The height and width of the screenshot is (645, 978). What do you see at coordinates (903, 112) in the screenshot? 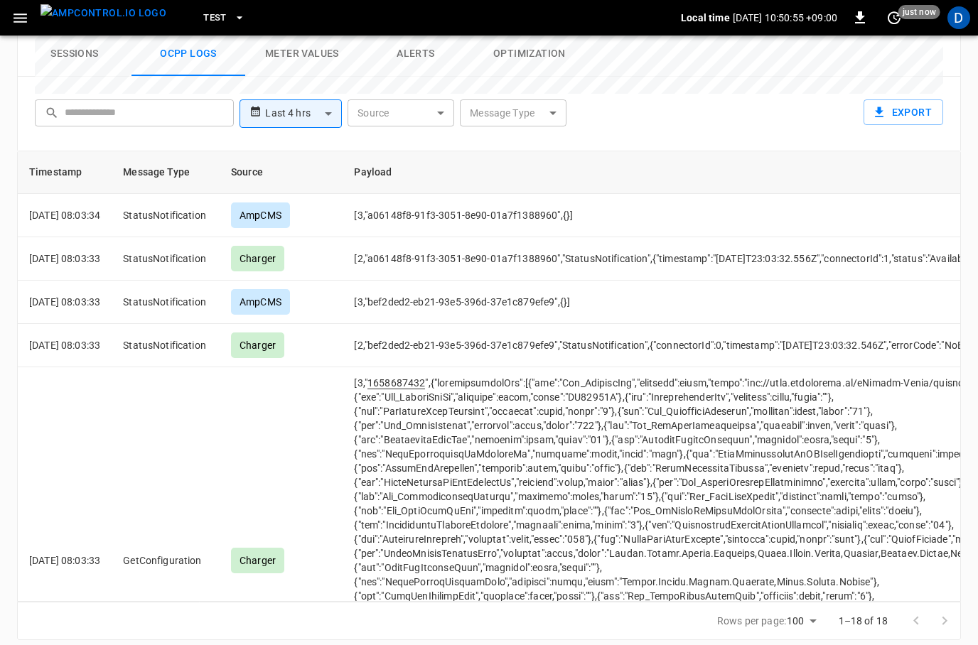
I see `button: Export` at bounding box center [903, 112].